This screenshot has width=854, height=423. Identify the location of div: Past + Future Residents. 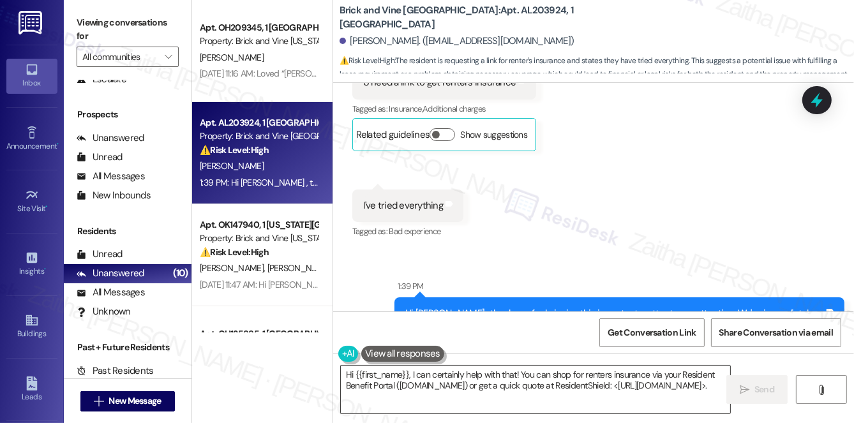
(128, 347).